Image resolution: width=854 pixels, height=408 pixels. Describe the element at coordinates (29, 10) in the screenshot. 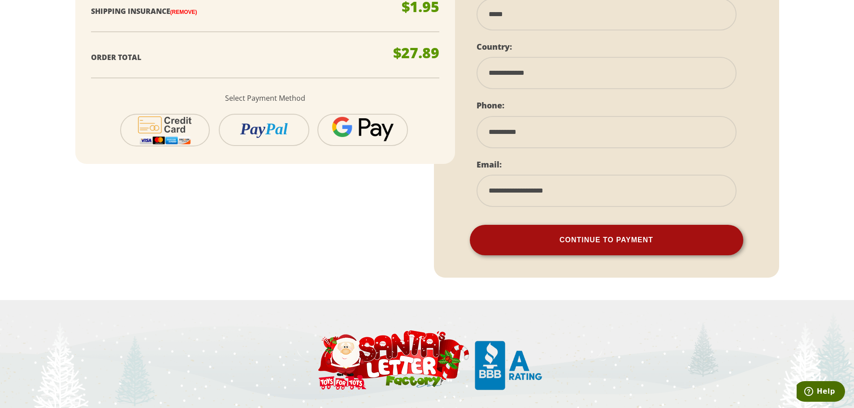

I see `span: Help` at that location.